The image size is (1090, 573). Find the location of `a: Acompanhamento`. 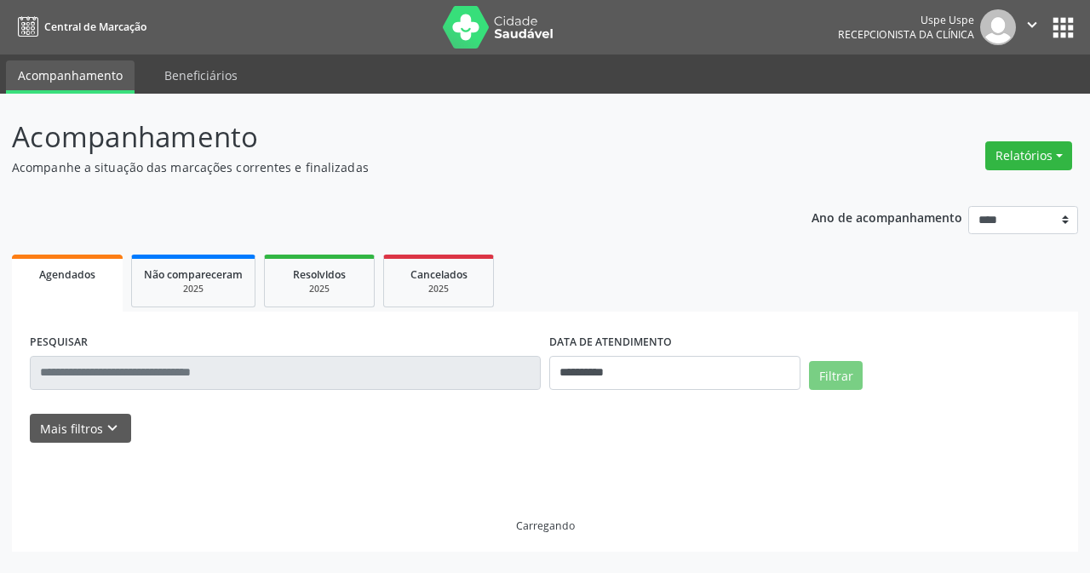

a: Acompanhamento is located at coordinates (70, 77).